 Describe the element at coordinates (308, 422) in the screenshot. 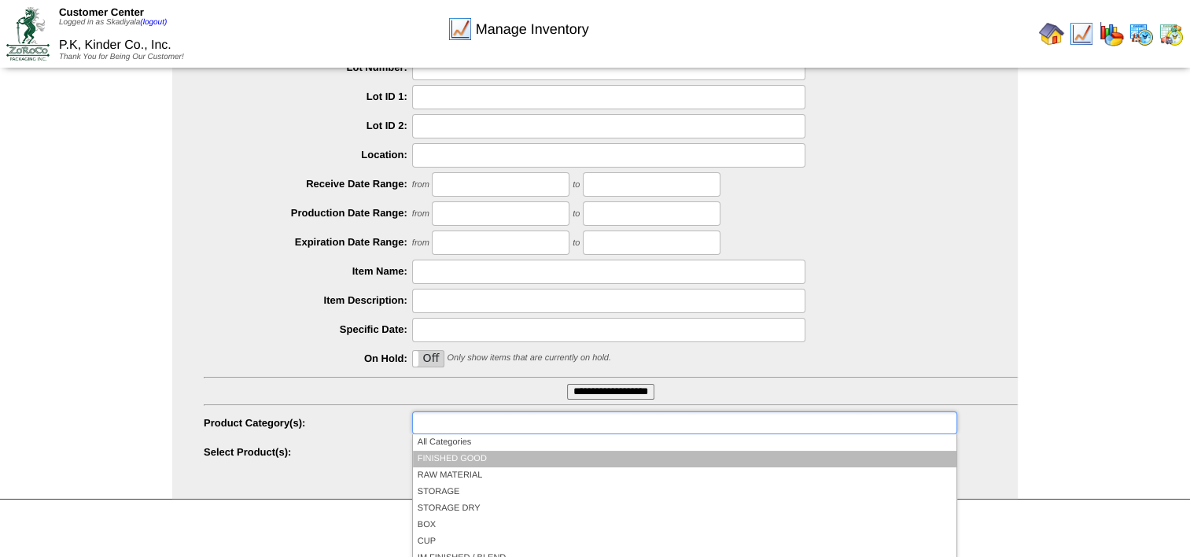

I see `label: Product Category(s):` at that location.